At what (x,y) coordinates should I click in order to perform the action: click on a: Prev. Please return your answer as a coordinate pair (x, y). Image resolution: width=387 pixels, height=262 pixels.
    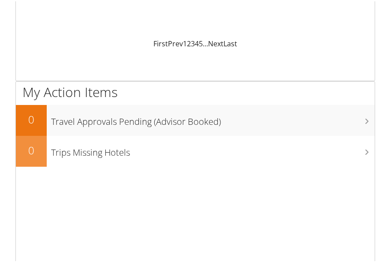
    Looking at the image, I should click on (175, 42).